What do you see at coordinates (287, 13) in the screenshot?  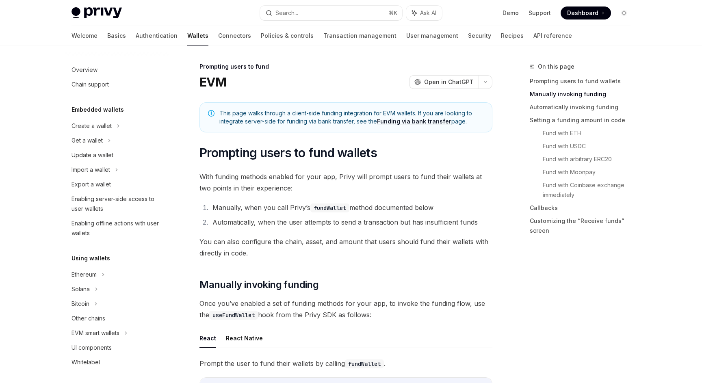 I see `div: Search...` at bounding box center [287, 13].